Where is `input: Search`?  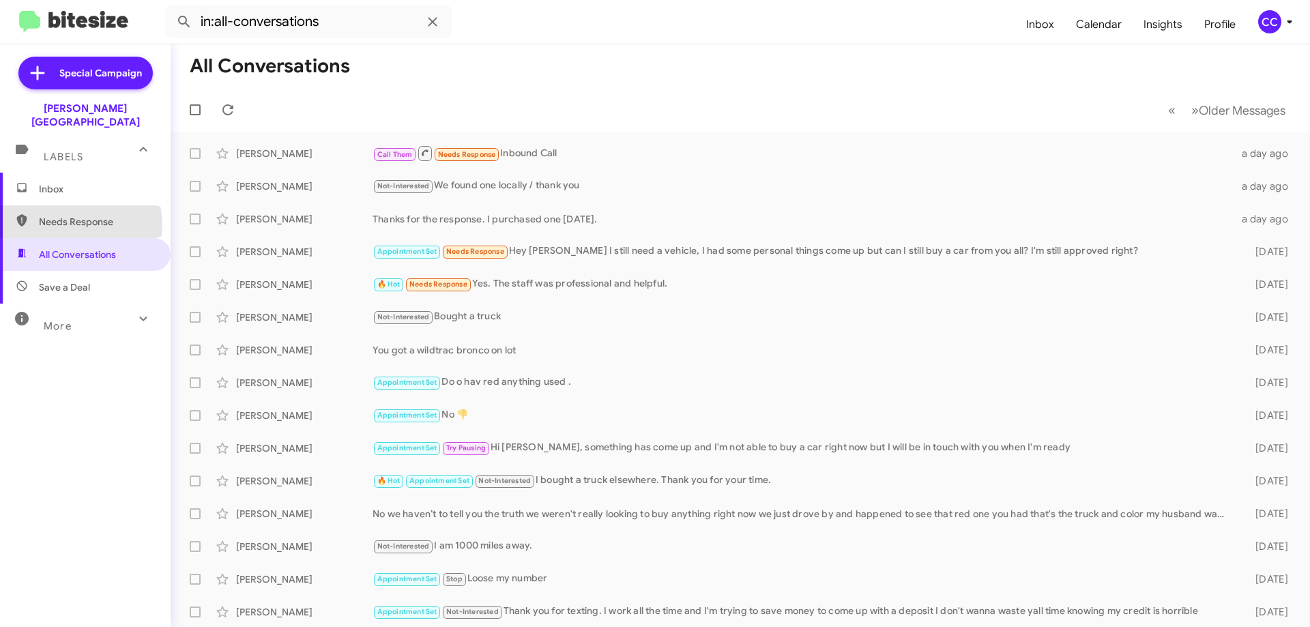
input: Search is located at coordinates (308, 22).